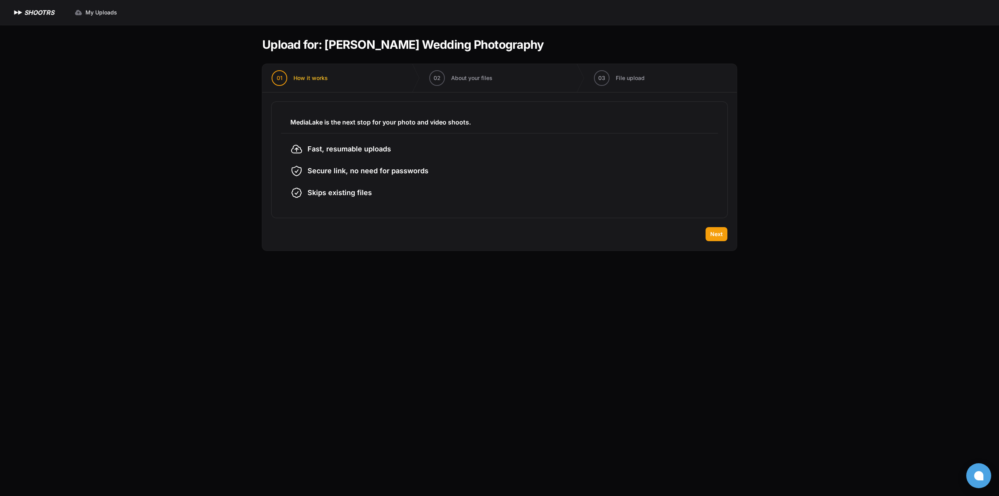 This screenshot has height=496, width=999. What do you see at coordinates (619, 78) in the screenshot?
I see `button: 03 File upload` at bounding box center [619, 78].